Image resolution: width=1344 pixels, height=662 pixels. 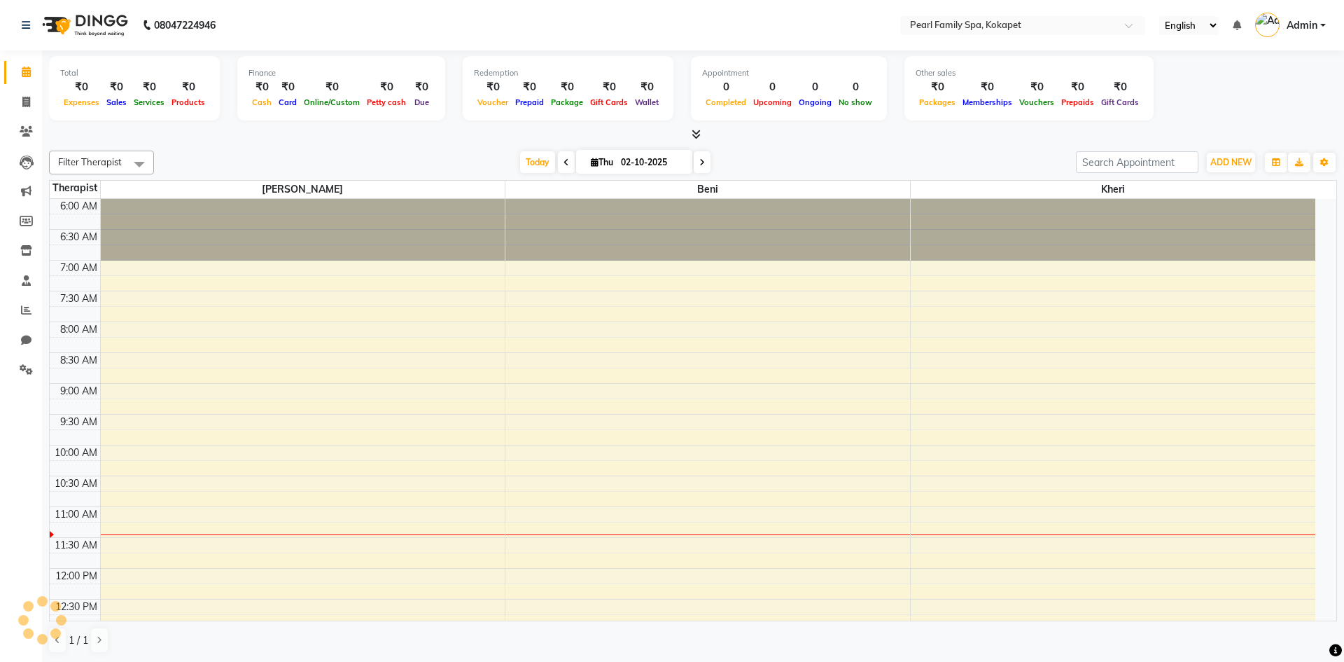 What do you see at coordinates (75, 188) in the screenshot?
I see `div: Therapist` at bounding box center [75, 188].